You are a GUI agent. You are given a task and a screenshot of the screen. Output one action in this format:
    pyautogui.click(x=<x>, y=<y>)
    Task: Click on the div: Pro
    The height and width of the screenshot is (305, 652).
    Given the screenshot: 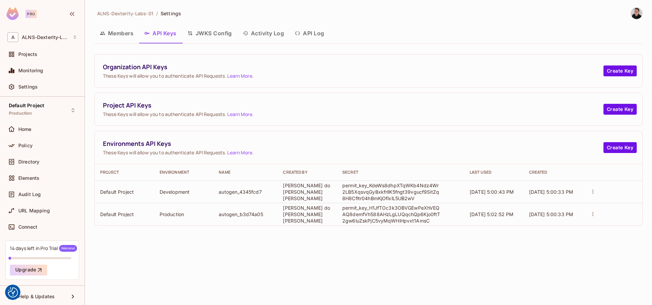 What is the action you would take?
    pyautogui.click(x=31, y=14)
    